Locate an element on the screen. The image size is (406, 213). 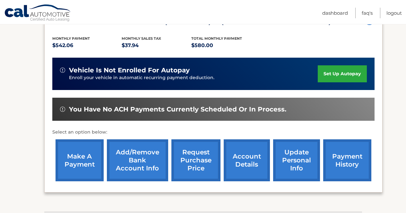
a: payment history is located at coordinates (347, 160).